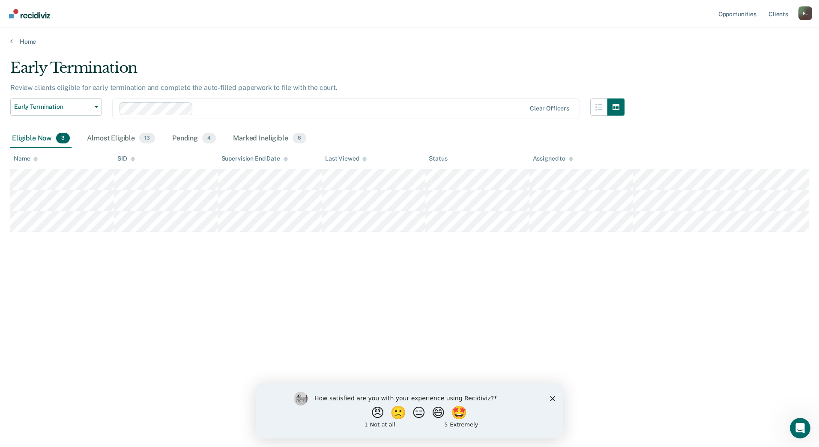  What do you see at coordinates (121, 139) in the screenshot?
I see `div: Almost Eligible13` at bounding box center [121, 139].